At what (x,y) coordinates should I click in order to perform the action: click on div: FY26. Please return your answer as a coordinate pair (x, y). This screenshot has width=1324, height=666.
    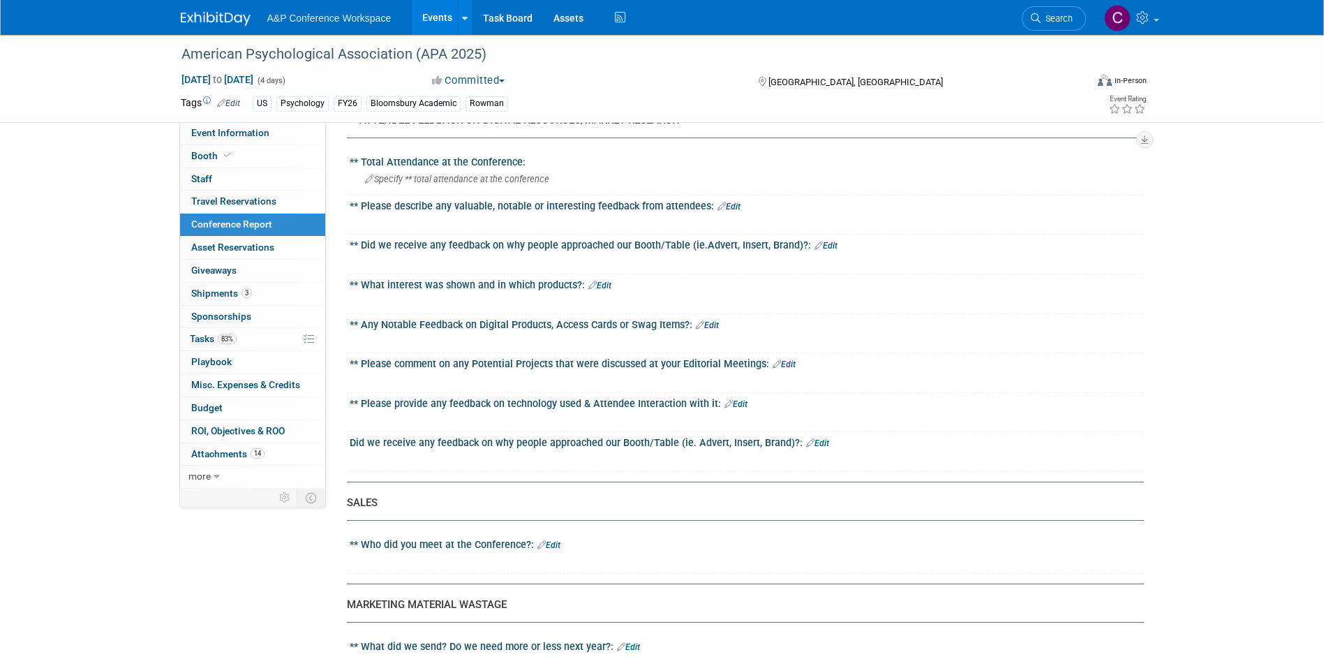
    Looking at the image, I should click on (348, 103).